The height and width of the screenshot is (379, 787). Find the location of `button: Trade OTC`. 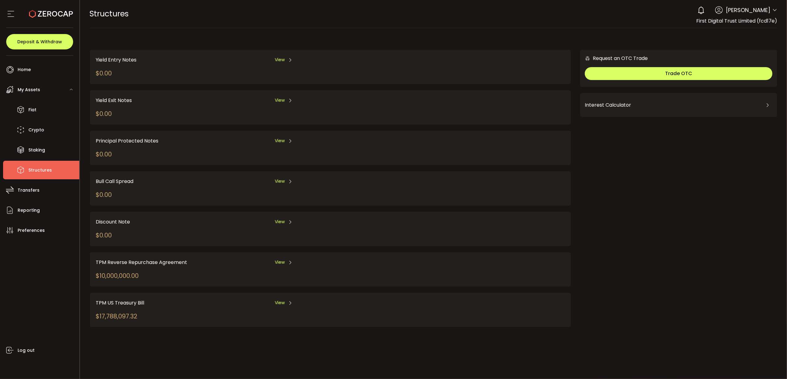

button: Trade OTC is located at coordinates (679, 73).